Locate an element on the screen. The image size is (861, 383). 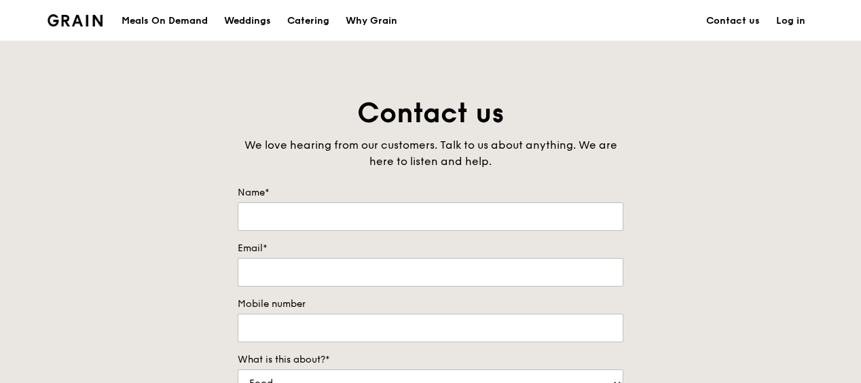
div: Why Grain is located at coordinates (371, 21).